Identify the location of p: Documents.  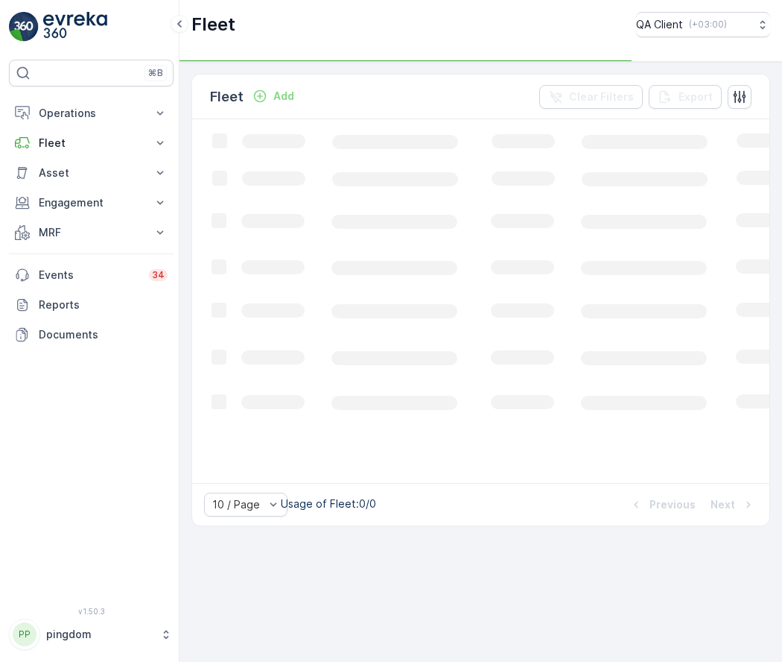
(103, 335).